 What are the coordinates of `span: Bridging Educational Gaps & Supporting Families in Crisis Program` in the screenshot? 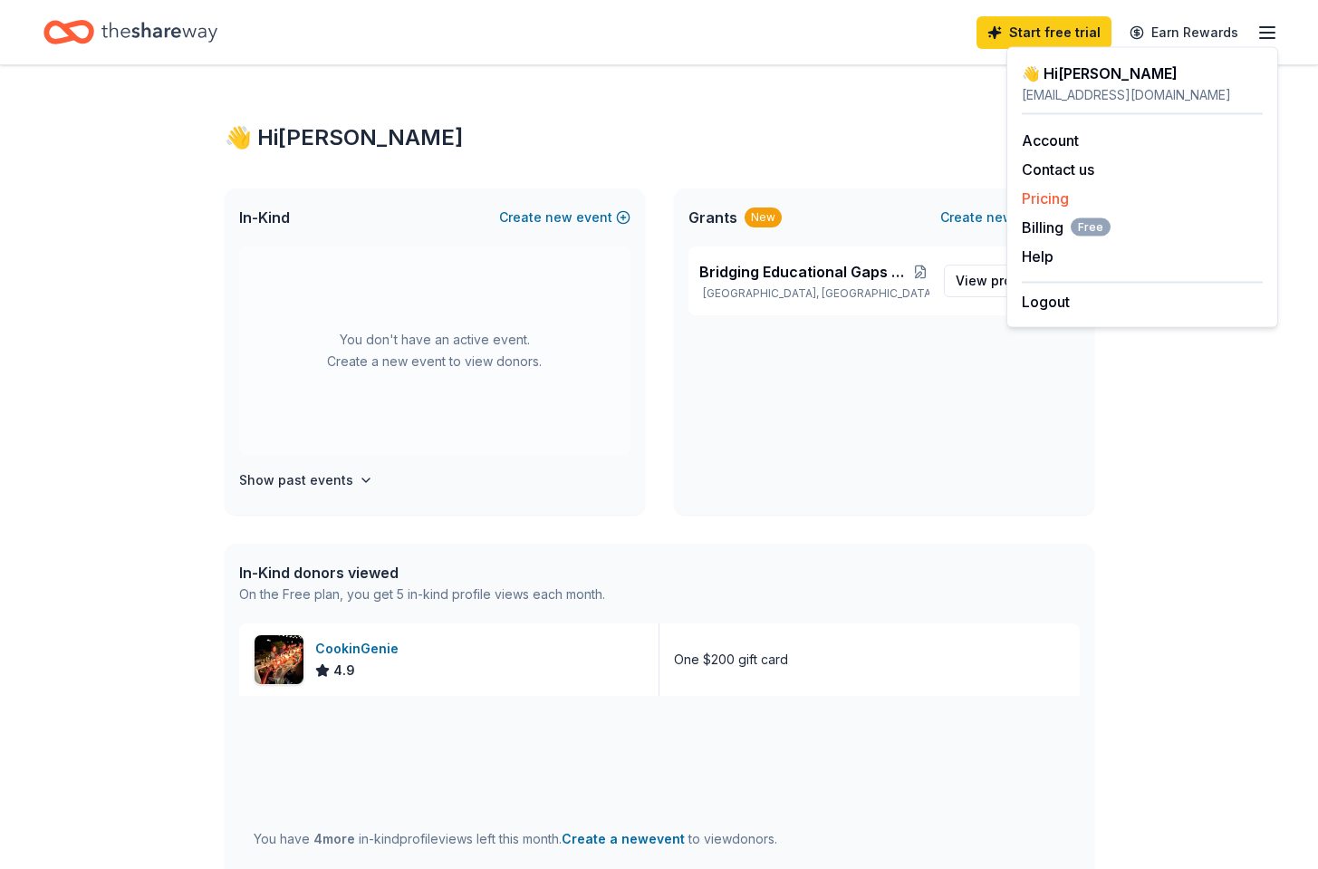 It's located at (806, 272).